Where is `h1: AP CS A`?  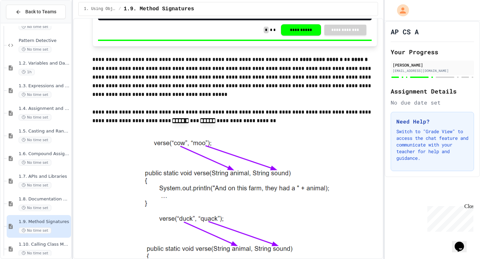
h1: AP CS A is located at coordinates (404, 32).